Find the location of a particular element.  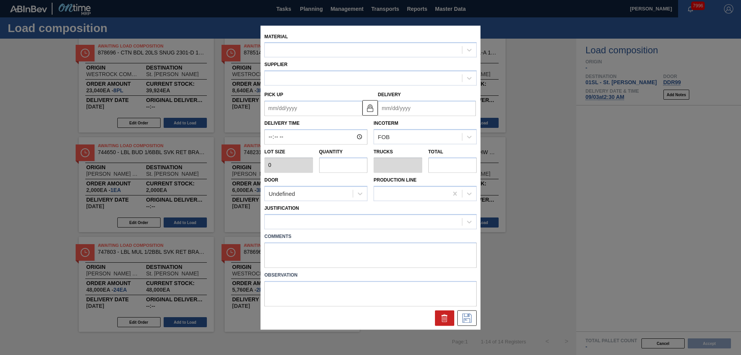

label: Delivery is located at coordinates (390, 95).